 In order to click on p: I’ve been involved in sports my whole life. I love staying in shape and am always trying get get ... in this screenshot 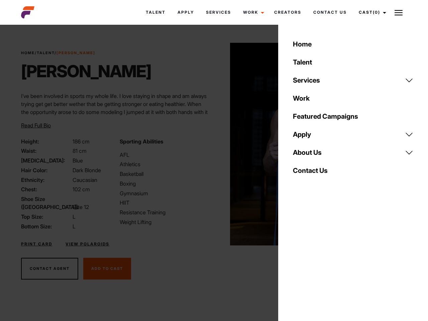, I will do `click(115, 120)`.